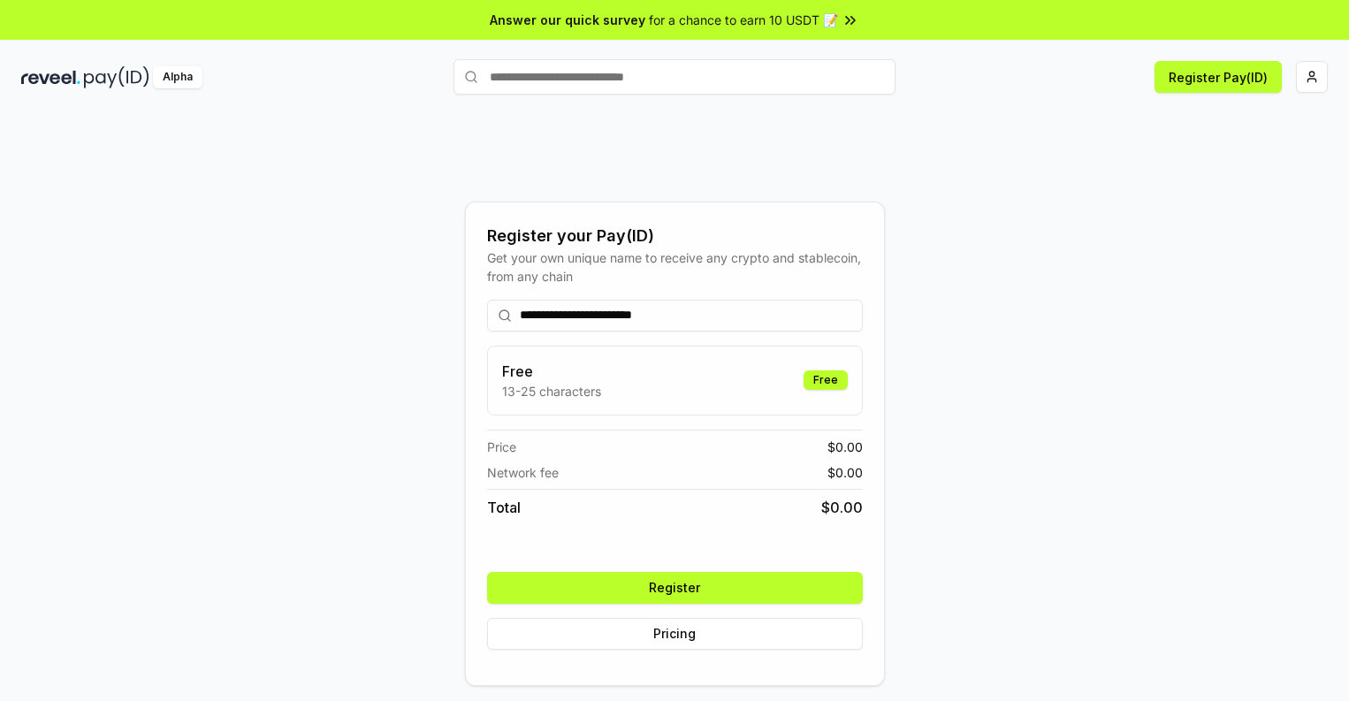 The image size is (1349, 701). Describe the element at coordinates (552, 391) in the screenshot. I see `p: 13-25 characters` at that location.